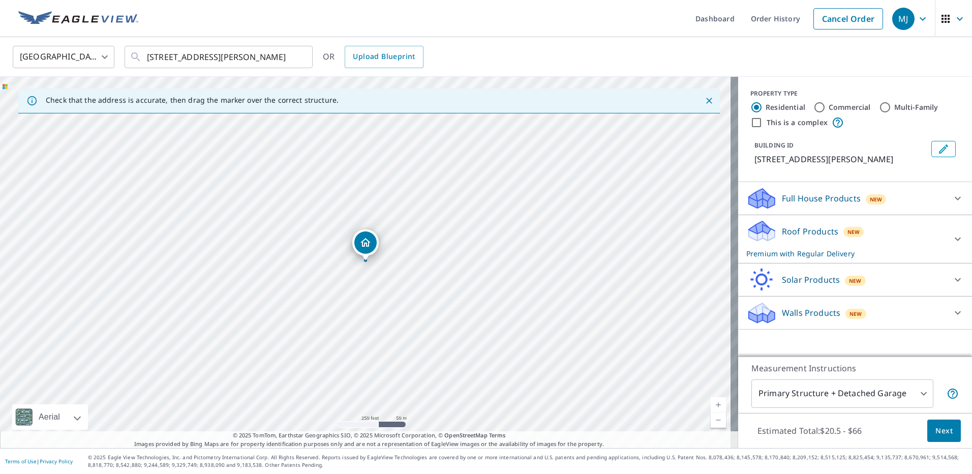 This screenshot has width=972, height=474. What do you see at coordinates (855, 280) in the screenshot?
I see `div: Solar ProductsNew` at bounding box center [855, 280].